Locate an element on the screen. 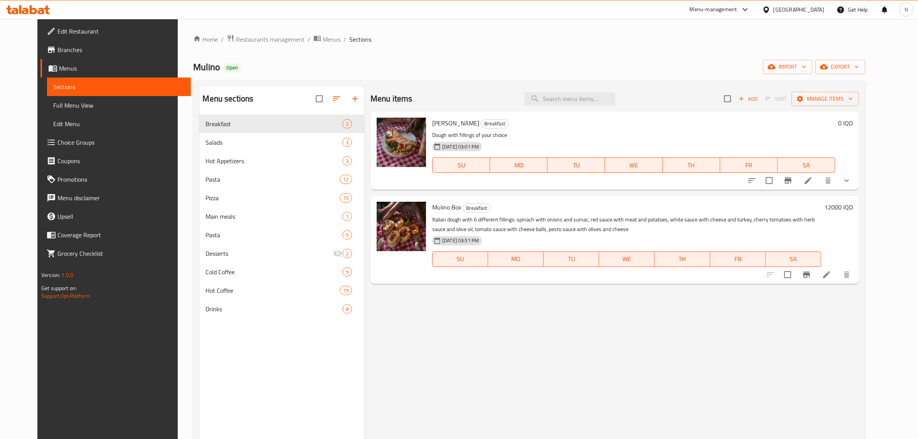 This screenshot has height=439, width=918. a: Menus is located at coordinates (116, 68).